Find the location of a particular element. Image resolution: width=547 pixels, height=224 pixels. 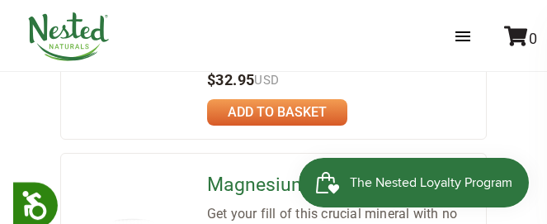

a: Magnesium Glycinate is located at coordinates (320, 185).